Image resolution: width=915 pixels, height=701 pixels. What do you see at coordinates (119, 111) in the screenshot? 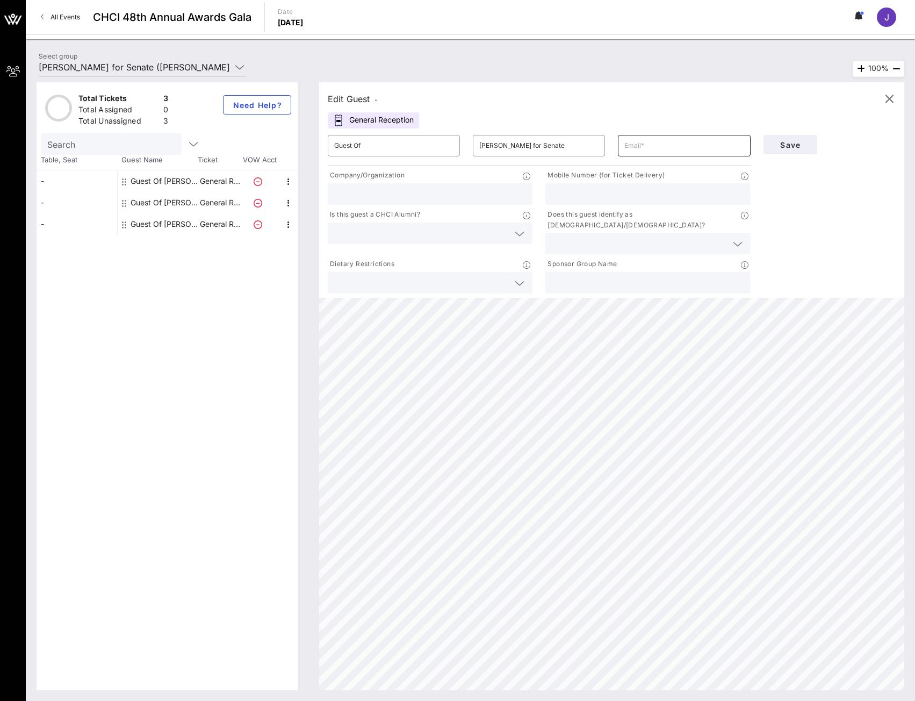
I see `div: Total Assigned` at bounding box center [119, 111].